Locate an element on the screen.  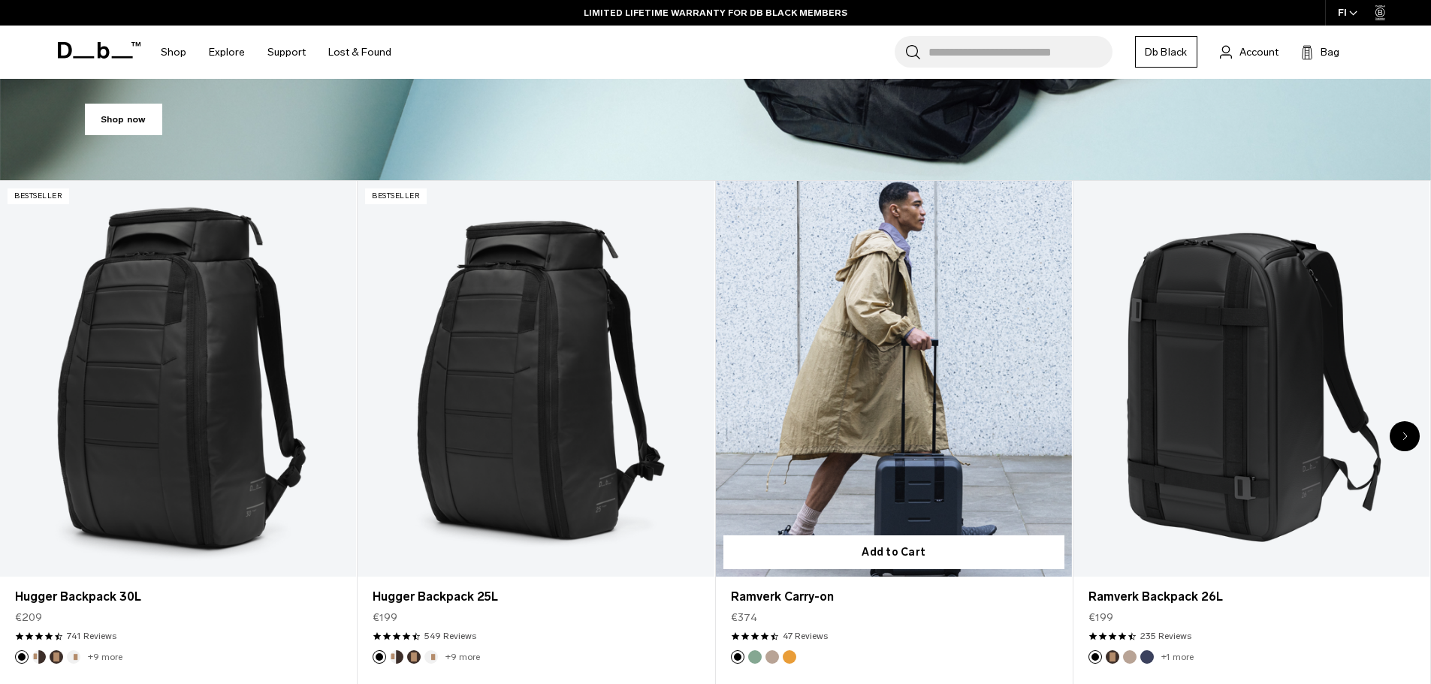
a: 741 reviews is located at coordinates (92, 636).